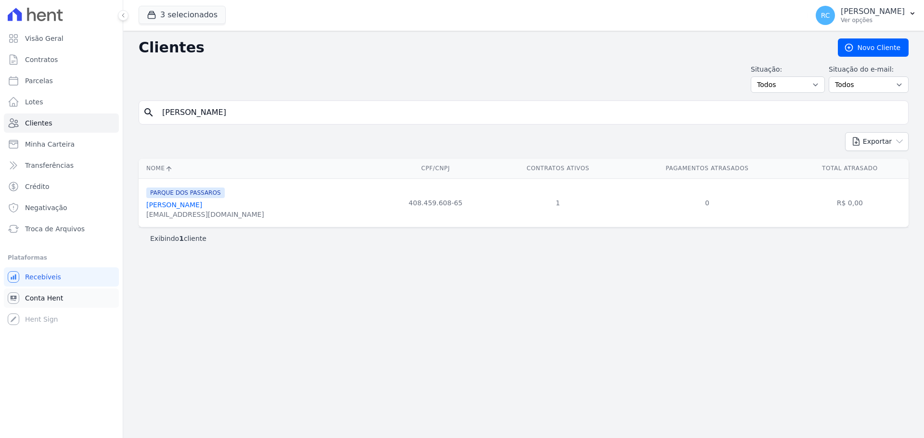 The width and height of the screenshot is (924, 438). Describe the element at coordinates (178, 239) in the screenshot. I see `p: Exibindo cliente` at that location.